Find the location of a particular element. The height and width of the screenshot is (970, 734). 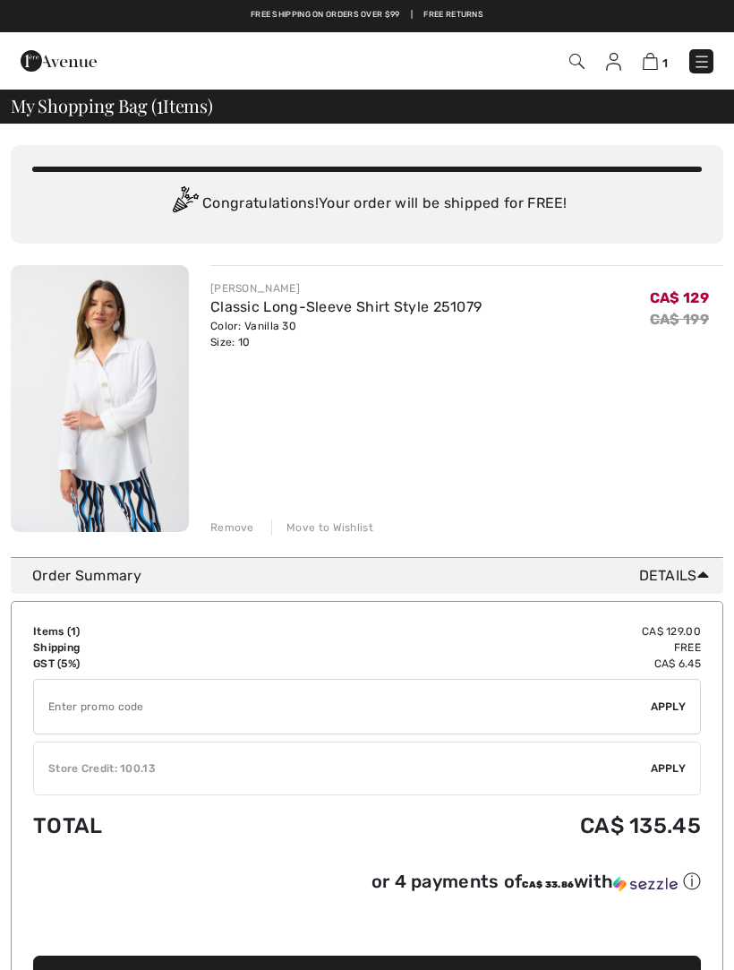

td: CA$ 135.45 is located at coordinates (489, 825).